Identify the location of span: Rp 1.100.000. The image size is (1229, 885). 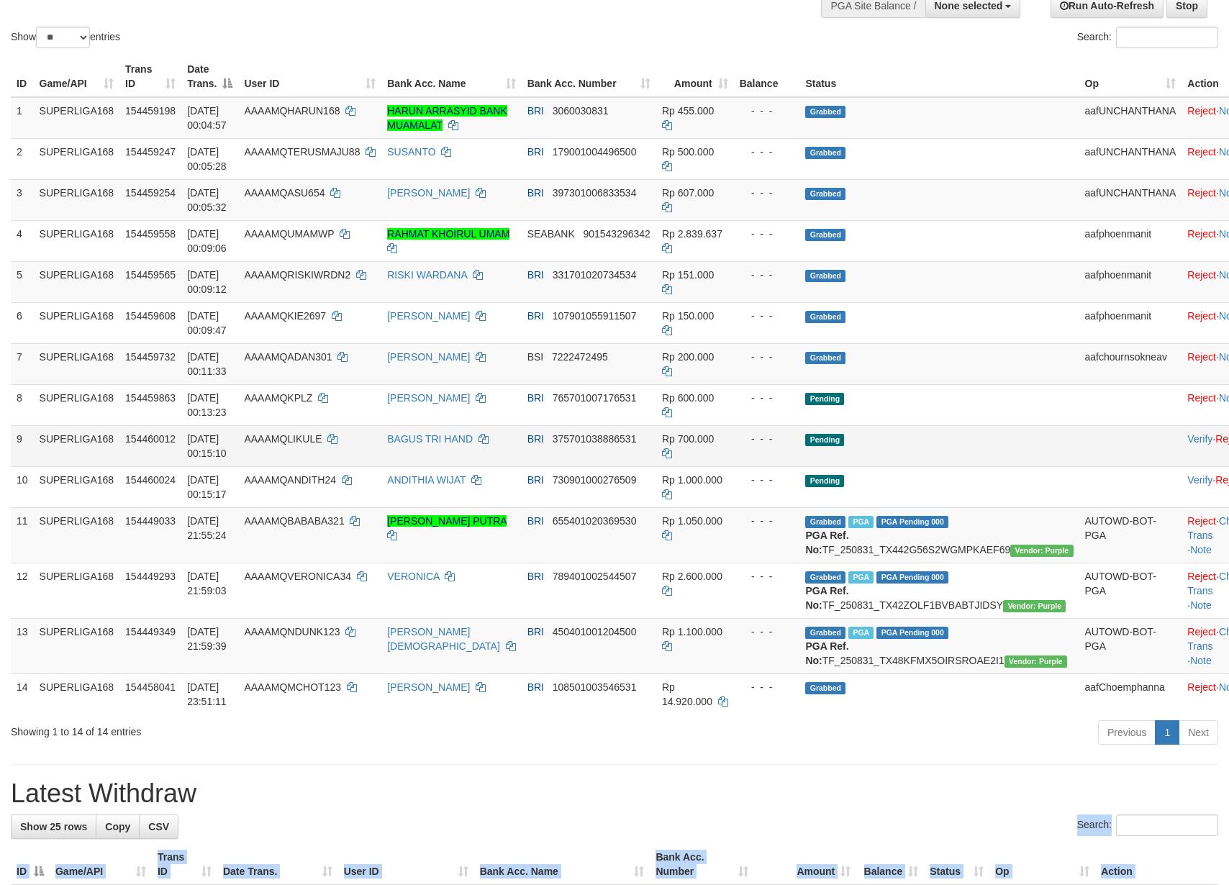
(692, 632).